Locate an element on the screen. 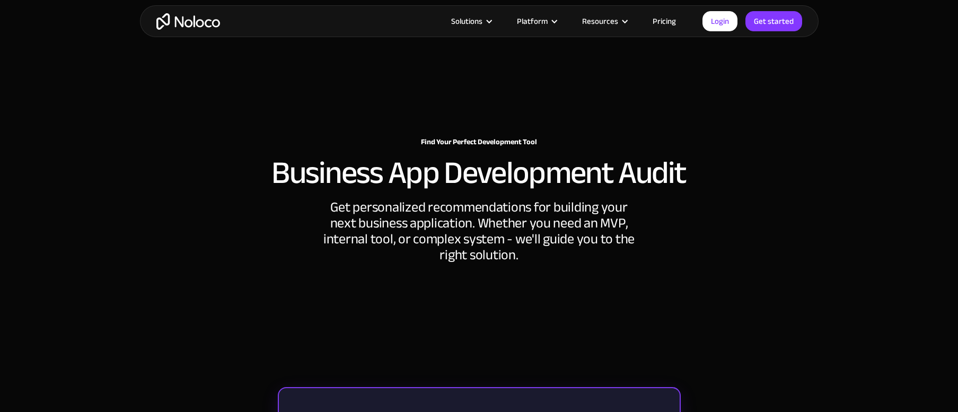 This screenshot has width=958, height=412. a: Login is located at coordinates (720, 21).